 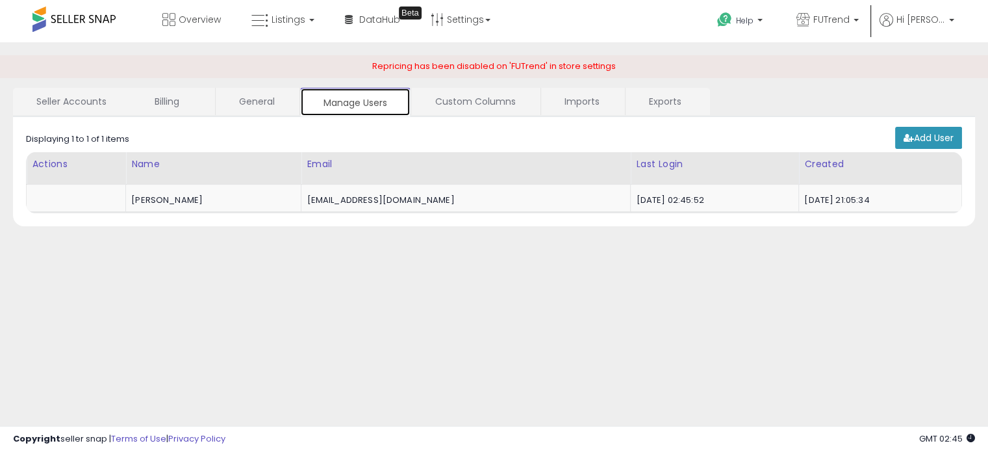 I want to click on div: seller snap | |, so click(x=119, y=439).